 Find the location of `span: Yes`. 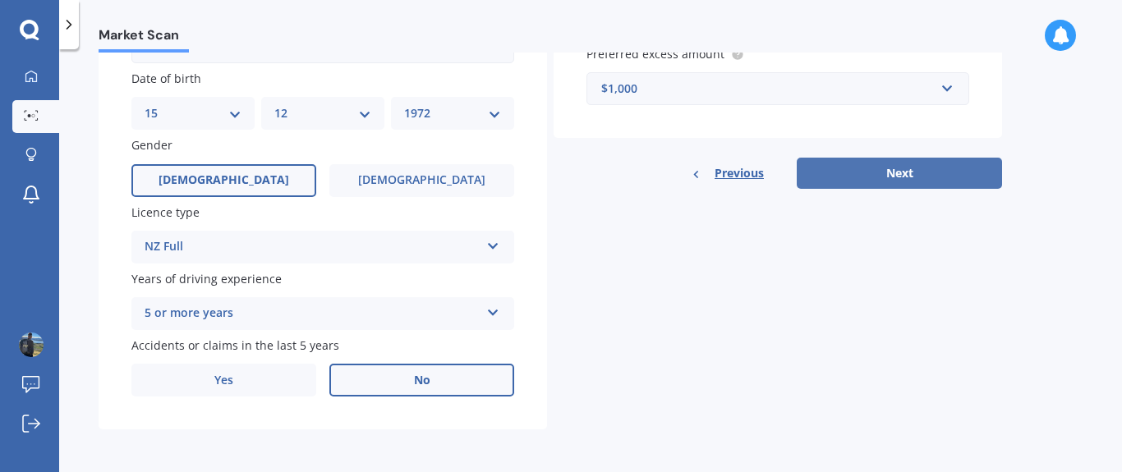

span: Yes is located at coordinates (223, 380).